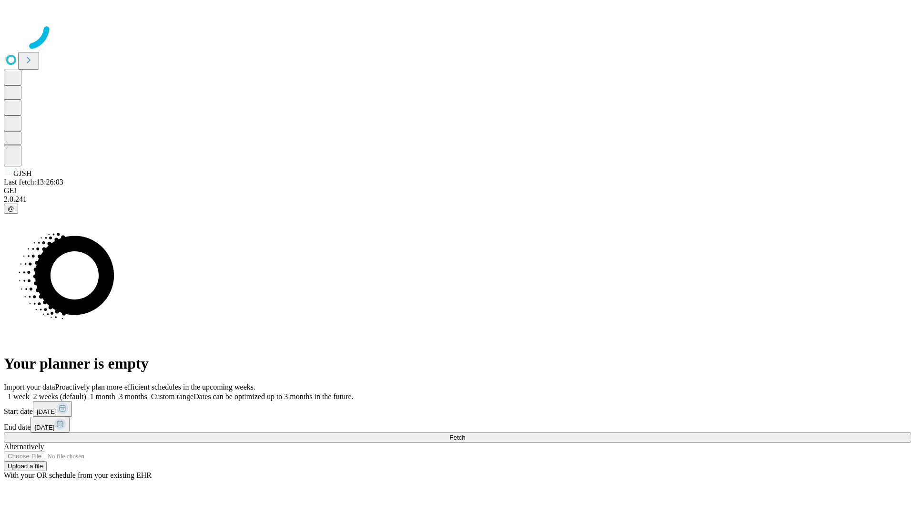 Image resolution: width=915 pixels, height=515 pixels. Describe the element at coordinates (457, 424) in the screenshot. I see `div: End date` at that location.